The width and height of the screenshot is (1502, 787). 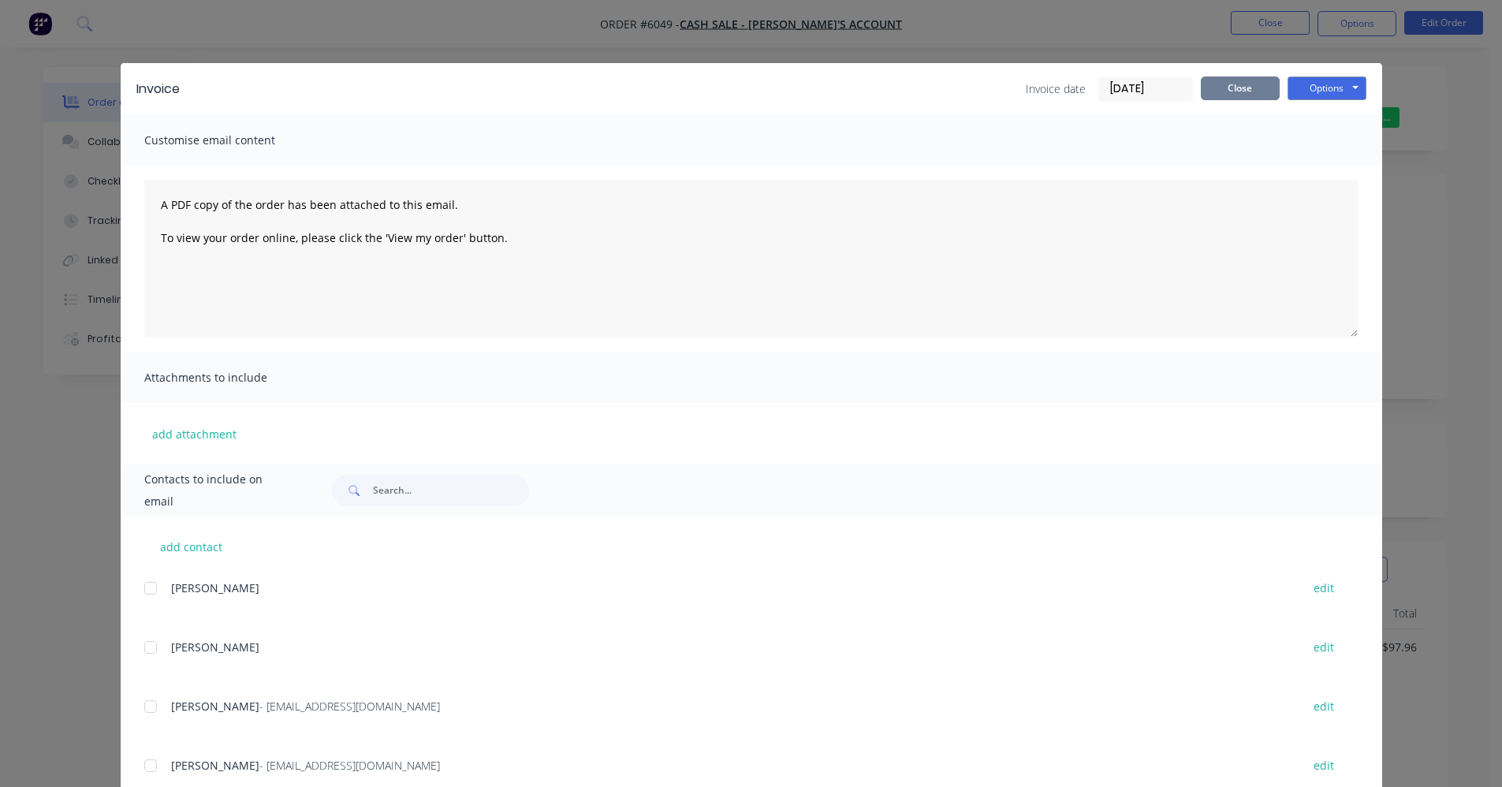 I want to click on button: Close, so click(x=1240, y=88).